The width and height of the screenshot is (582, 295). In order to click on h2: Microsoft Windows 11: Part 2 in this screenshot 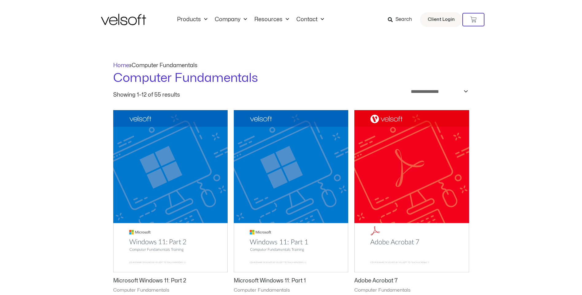, I will do `click(170, 281)`.